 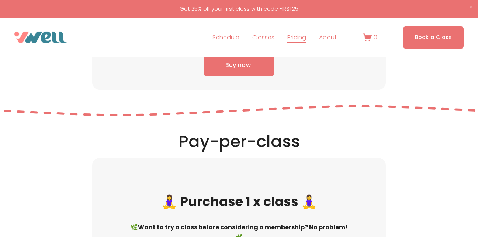 What do you see at coordinates (296, 38) in the screenshot?
I see `a: Pricing` at bounding box center [296, 38].